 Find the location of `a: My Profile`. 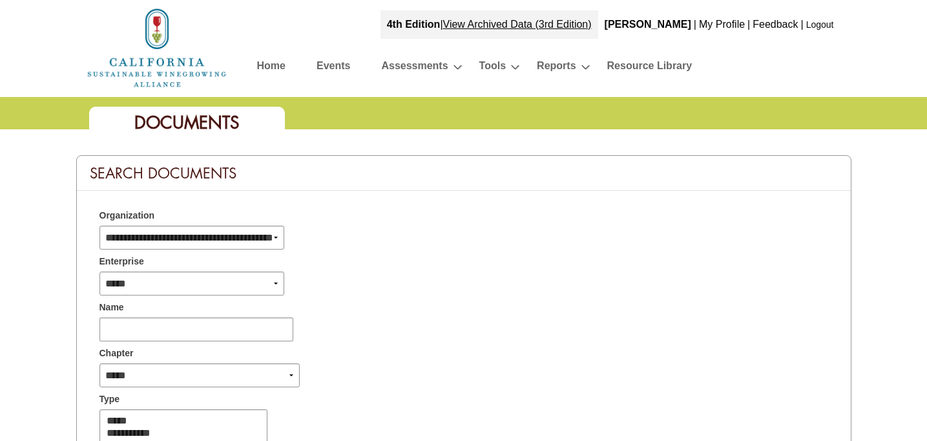

a: My Profile is located at coordinates (722, 24).